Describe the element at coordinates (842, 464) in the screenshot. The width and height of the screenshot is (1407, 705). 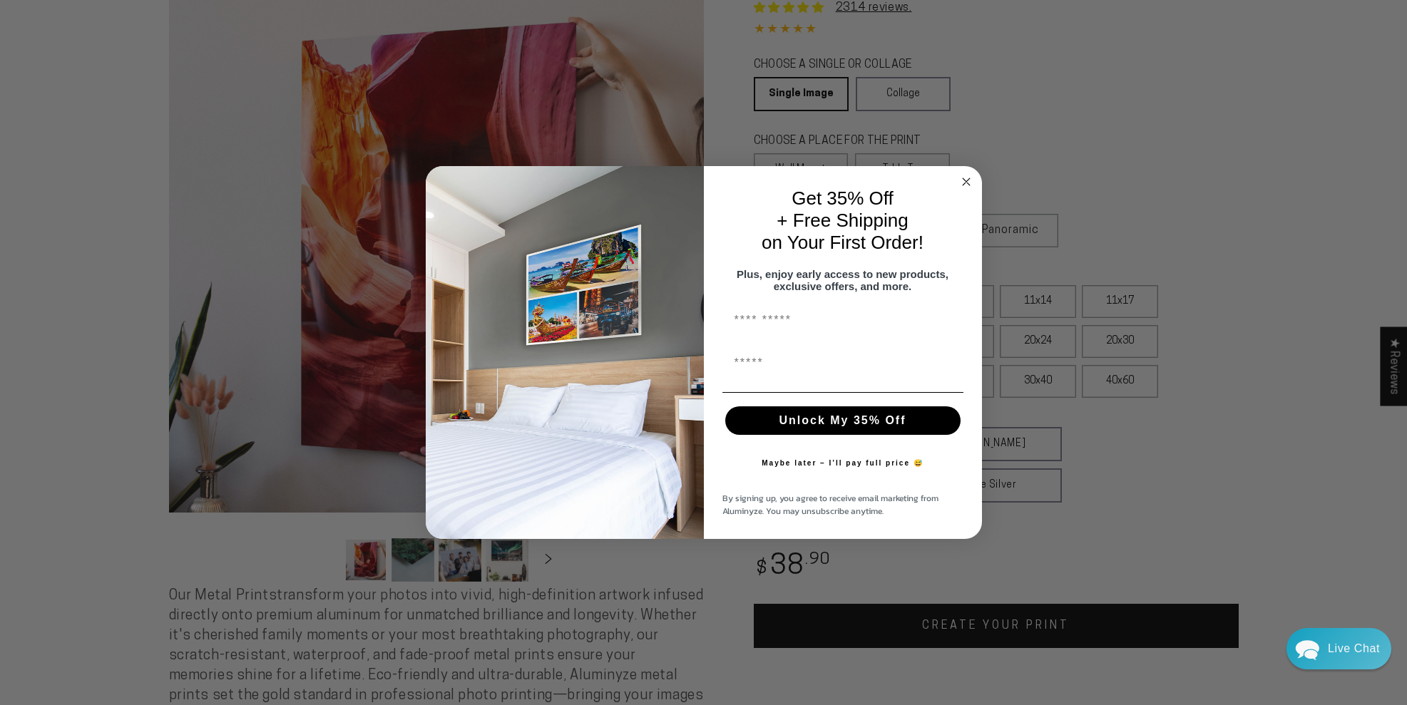
I see `button: Maybe later – I’ll pay full price 😅` at that location.